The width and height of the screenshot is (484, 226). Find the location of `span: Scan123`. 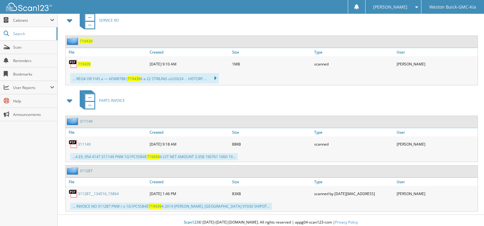

span: Scan123 is located at coordinates (191, 222).